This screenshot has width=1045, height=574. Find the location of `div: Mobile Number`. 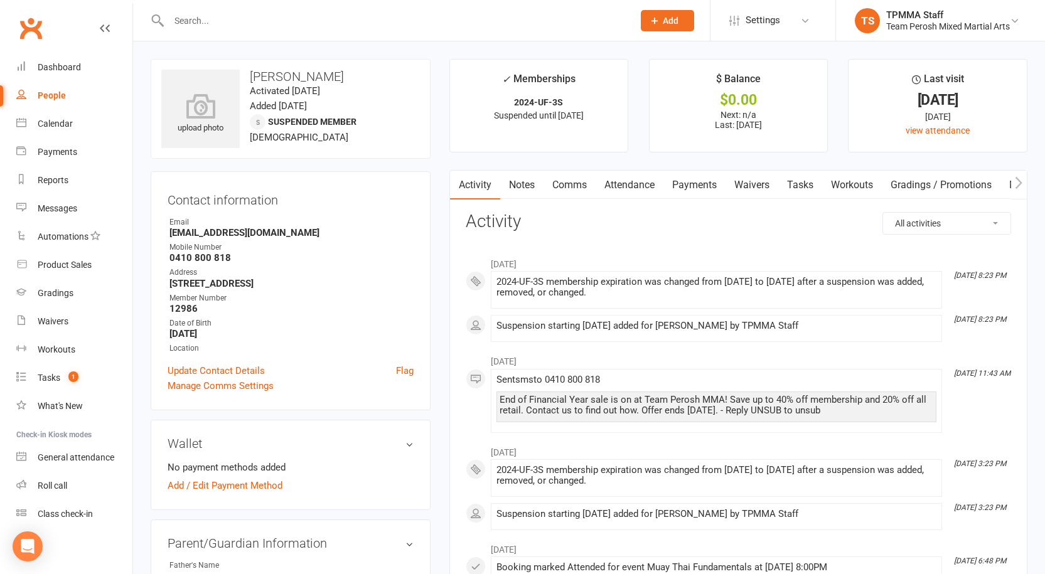

div: Mobile Number is located at coordinates (291, 247).